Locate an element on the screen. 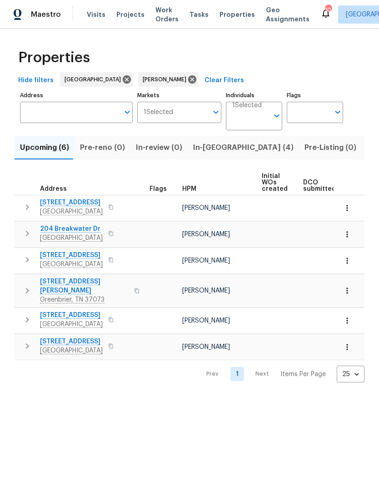 The height and width of the screenshot is (486, 379). span: Visits is located at coordinates (96, 15).